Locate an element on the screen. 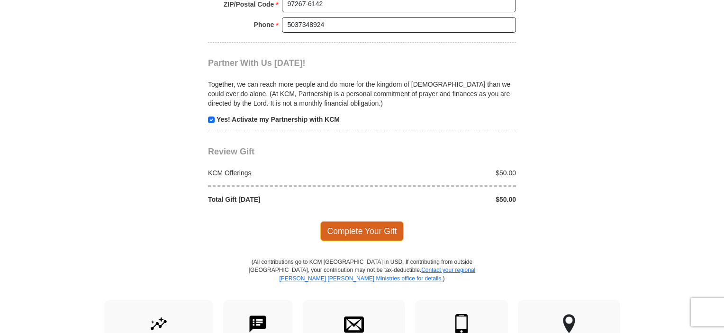 The height and width of the screenshot is (333, 724). div: KCM Offerings is located at coordinates (283, 173).